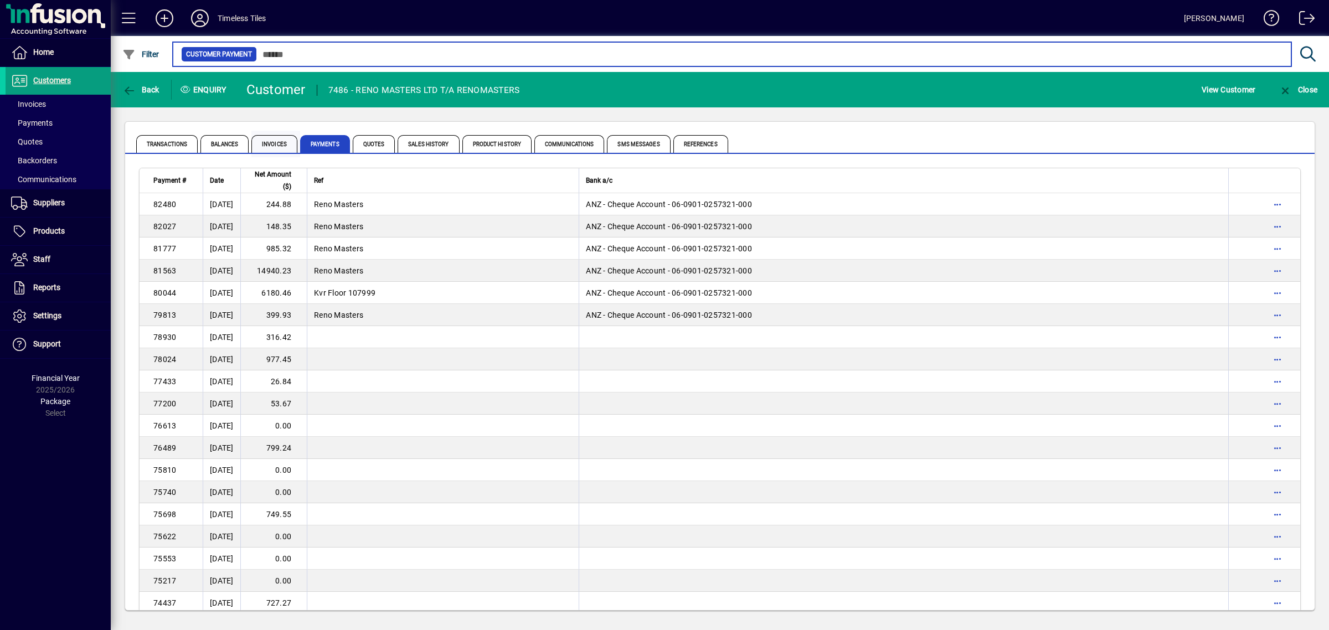  Describe the element at coordinates (58, 104) in the screenshot. I see `a: Invoices` at that location.